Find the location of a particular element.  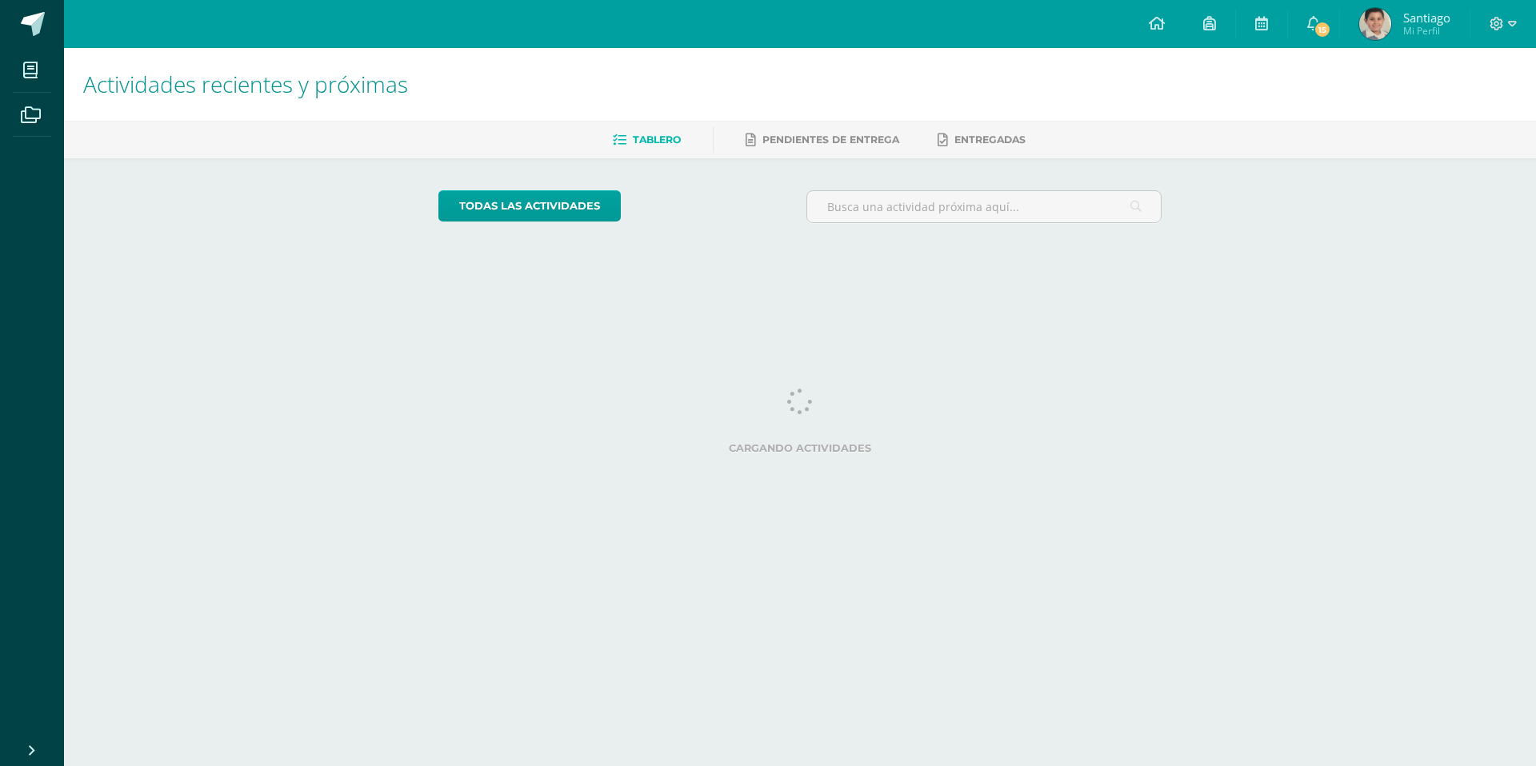

a: todas las Actividades is located at coordinates (530, 206).